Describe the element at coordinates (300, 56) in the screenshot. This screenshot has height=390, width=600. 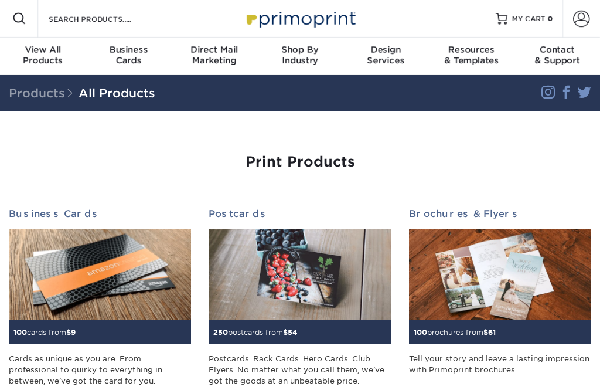
I see `a: Shop ByIndustry` at that location.